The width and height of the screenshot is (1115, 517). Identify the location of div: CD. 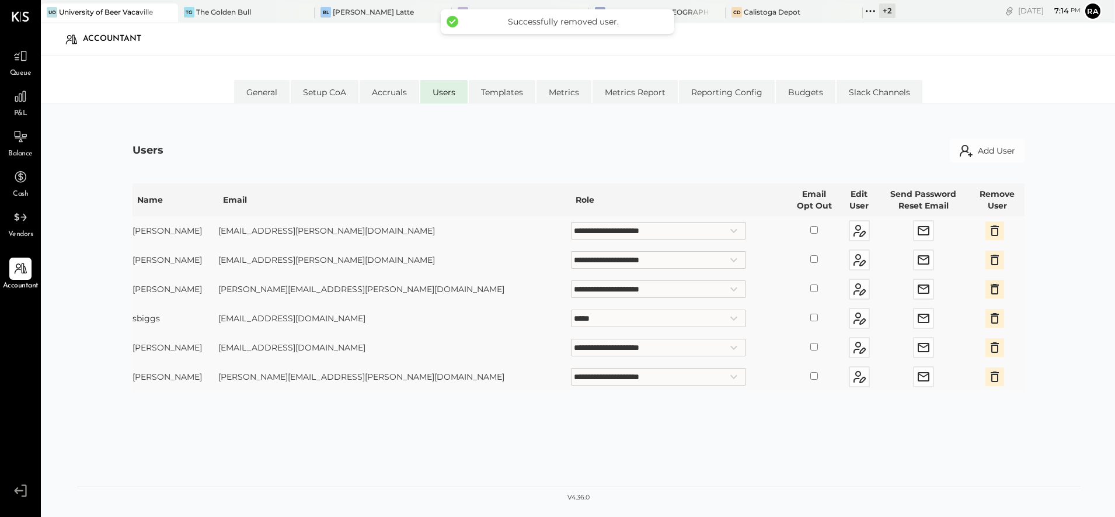
(737, 12).